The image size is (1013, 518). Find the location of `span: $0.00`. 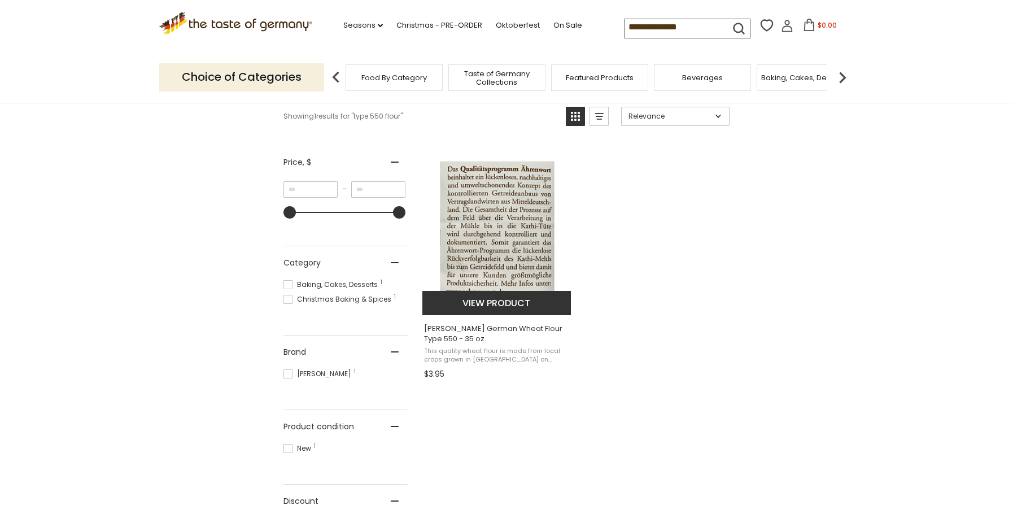

span: $0.00 is located at coordinates (827, 25).